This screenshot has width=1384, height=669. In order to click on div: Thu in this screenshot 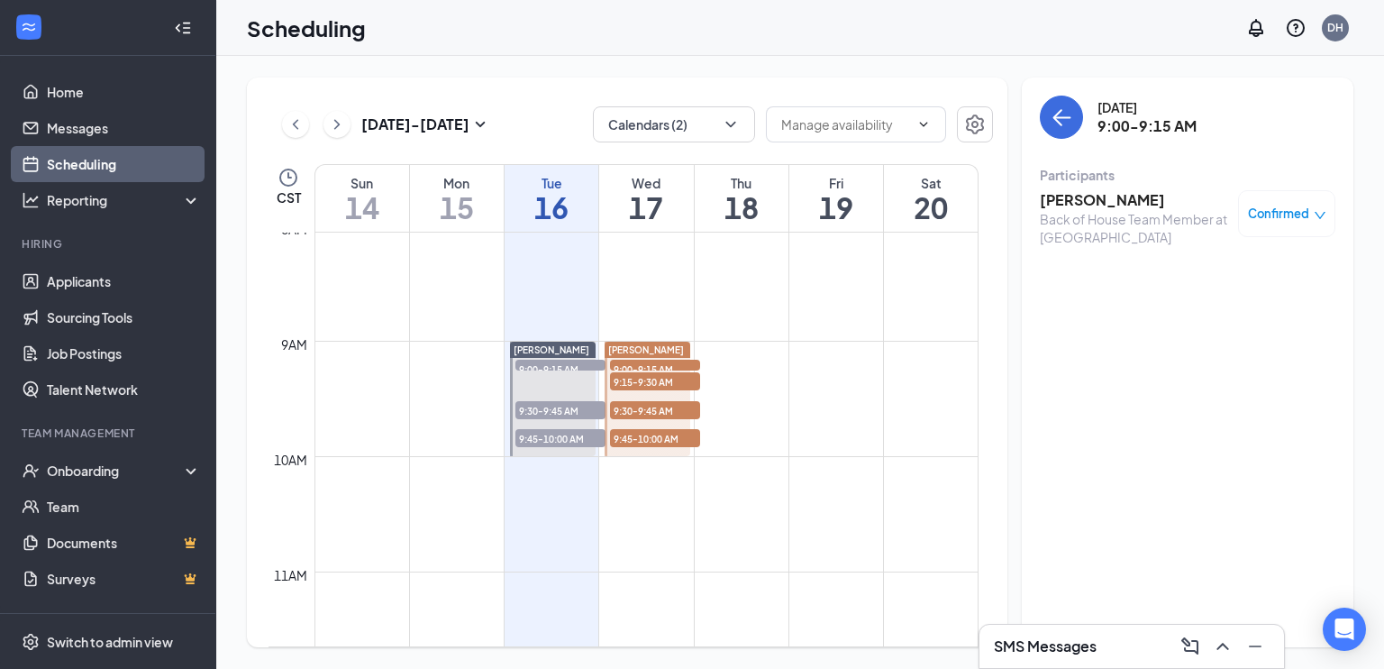, I will do `click(742, 183)`.